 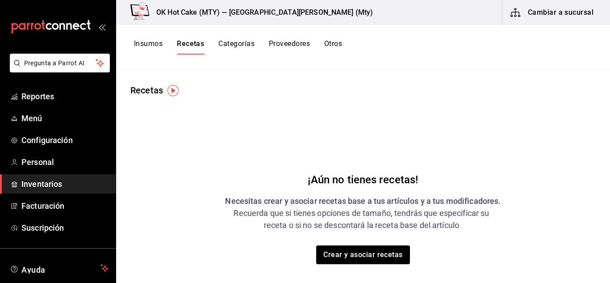 What do you see at coordinates (65, 162) in the screenshot?
I see `span: Personal` at bounding box center [65, 162].